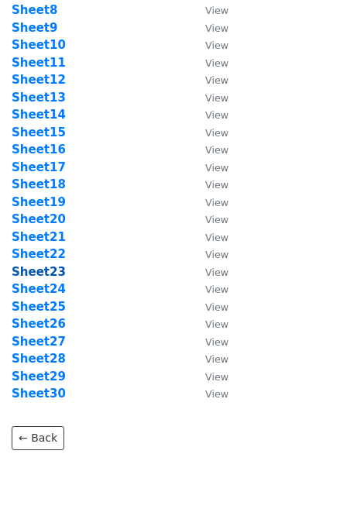  I want to click on a: Sheet10, so click(39, 45).